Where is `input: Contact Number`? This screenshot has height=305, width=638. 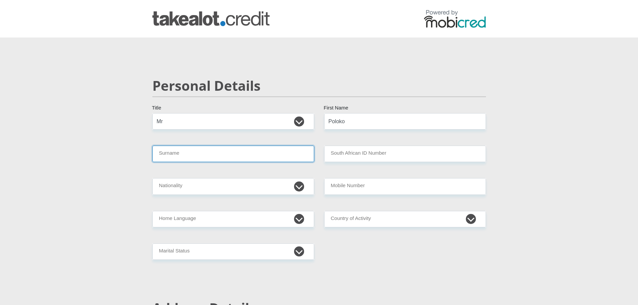 input: Contact Number is located at coordinates (405, 186).